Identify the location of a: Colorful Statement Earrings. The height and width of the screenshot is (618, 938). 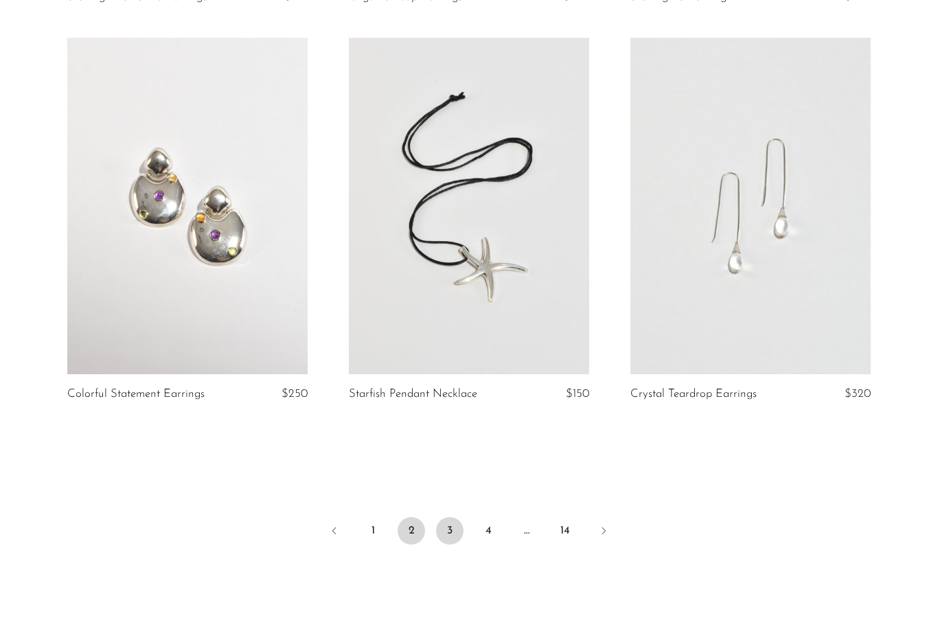
(136, 394).